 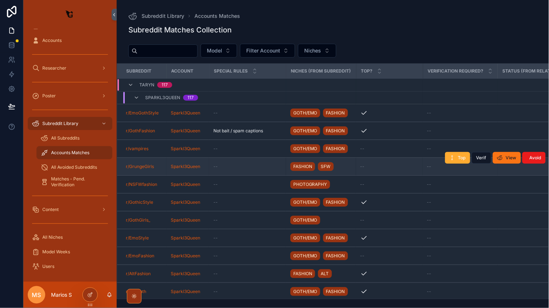 What do you see at coordinates (326, 167) in the screenshot?
I see `span: SFW` at bounding box center [326, 167].